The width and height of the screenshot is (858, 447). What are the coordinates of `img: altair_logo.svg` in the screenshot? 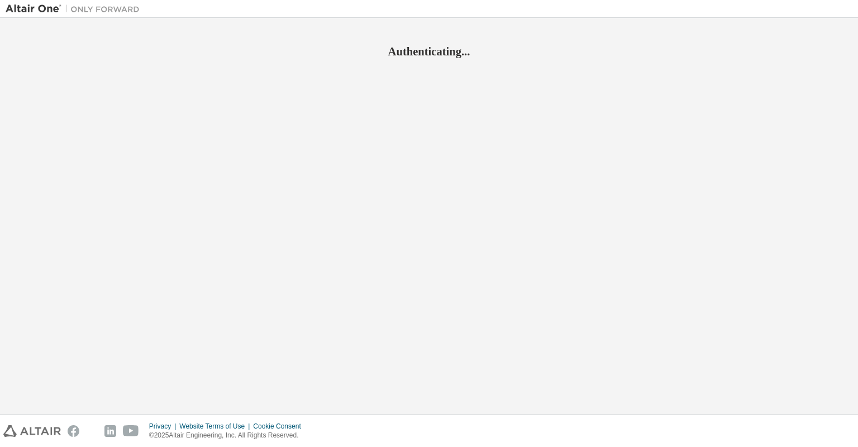 It's located at (32, 430).